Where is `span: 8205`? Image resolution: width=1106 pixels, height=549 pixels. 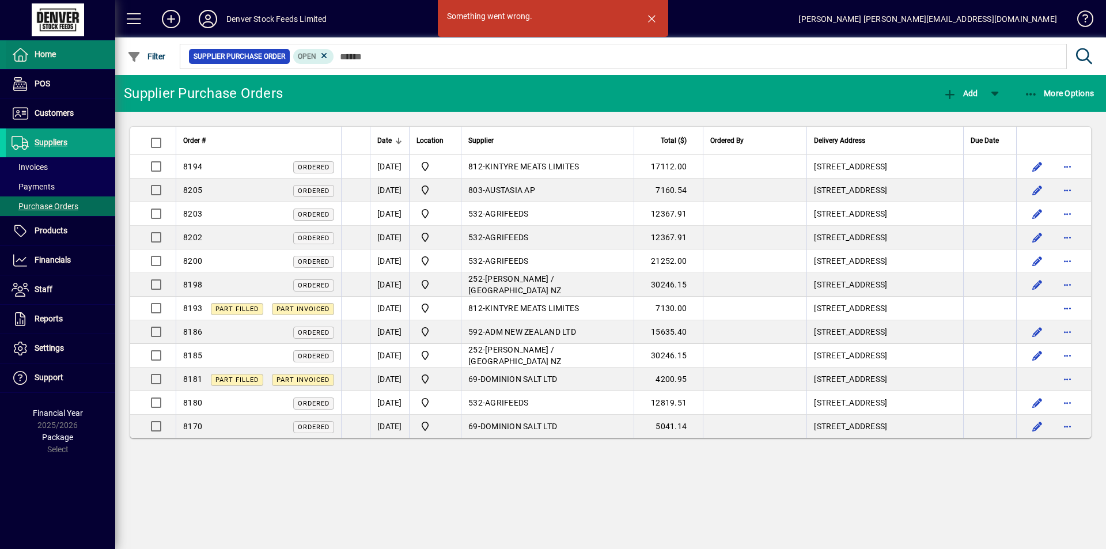 span: 8205 is located at coordinates (192, 190).